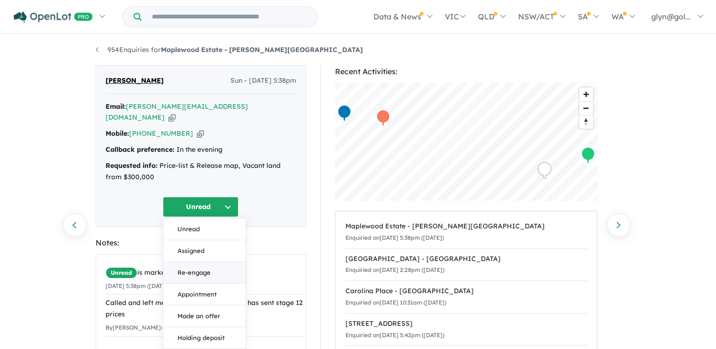  I want to click on button: Reset bearing to north, so click(586, 122).